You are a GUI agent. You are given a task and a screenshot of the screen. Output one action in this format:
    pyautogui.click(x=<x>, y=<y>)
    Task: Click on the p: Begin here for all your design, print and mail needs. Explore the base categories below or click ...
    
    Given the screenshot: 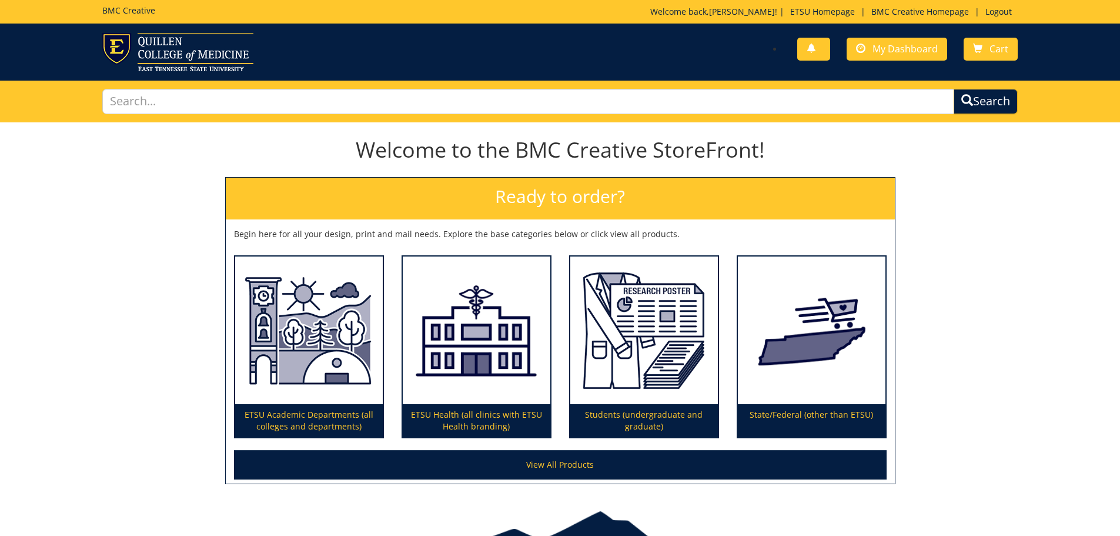 What is the action you would take?
    pyautogui.click(x=560, y=234)
    